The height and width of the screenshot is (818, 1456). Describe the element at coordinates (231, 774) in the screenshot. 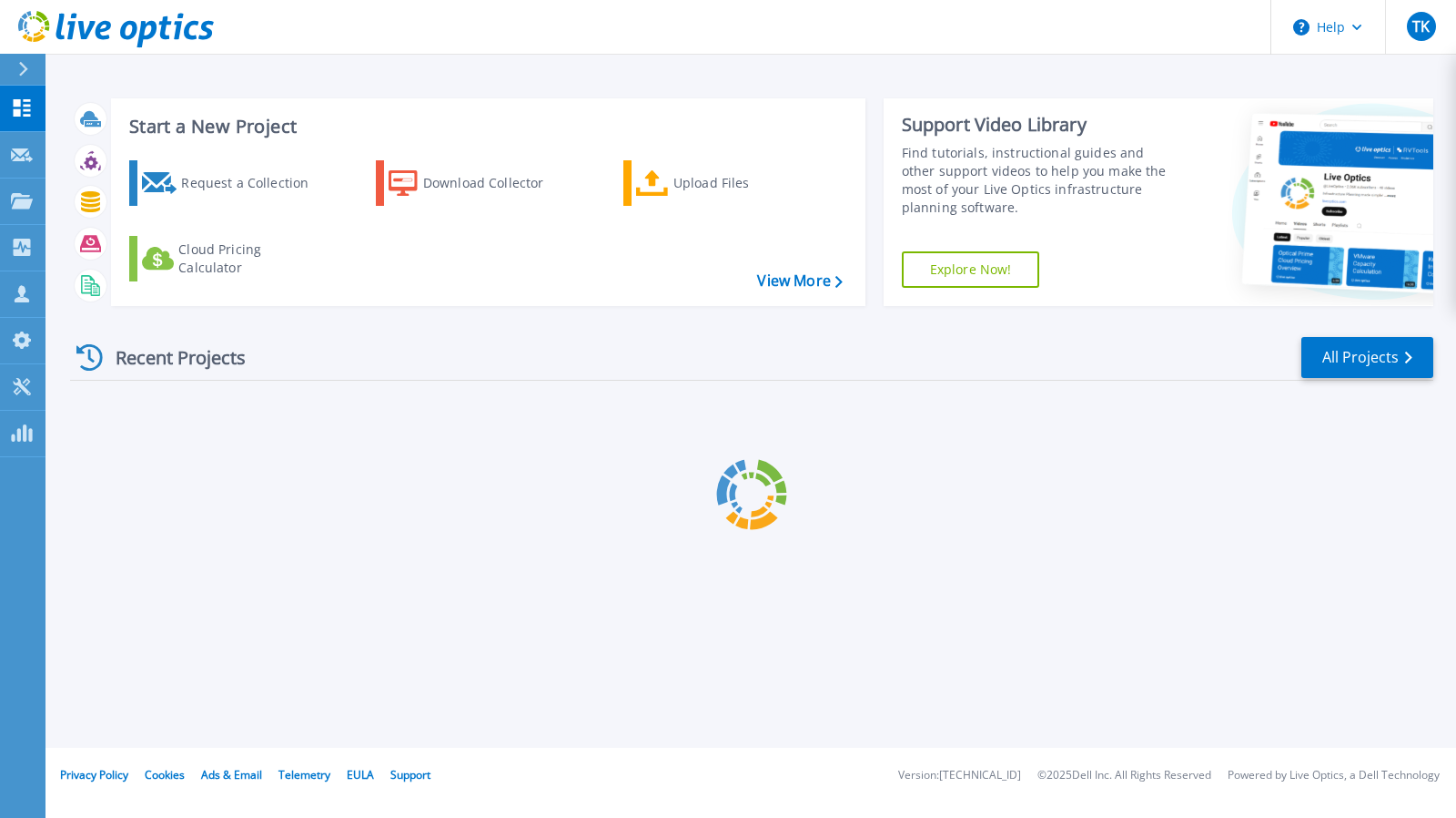

I see `a: Ads & Email` at that location.